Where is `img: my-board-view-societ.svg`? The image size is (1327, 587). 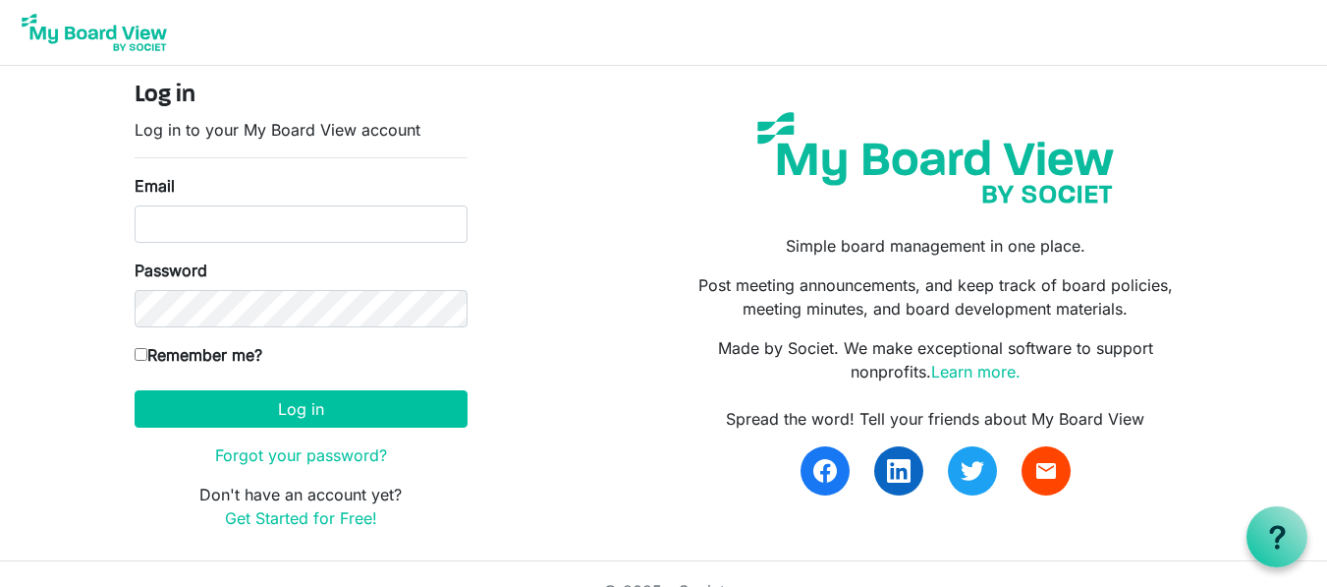
img: my-board-view-societ.svg is located at coordinates (935, 157).